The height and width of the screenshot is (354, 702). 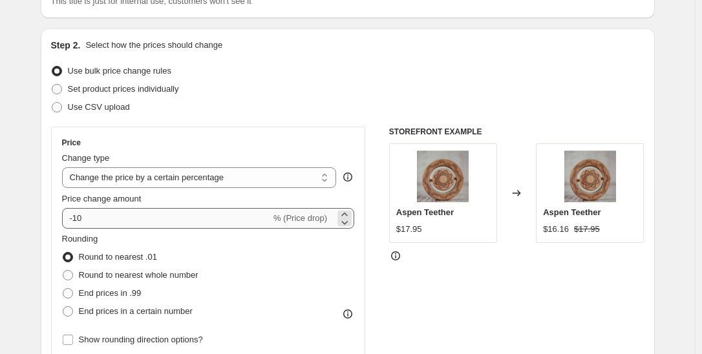 What do you see at coordinates (86, 158) in the screenshot?
I see `span: Change type` at bounding box center [86, 158].